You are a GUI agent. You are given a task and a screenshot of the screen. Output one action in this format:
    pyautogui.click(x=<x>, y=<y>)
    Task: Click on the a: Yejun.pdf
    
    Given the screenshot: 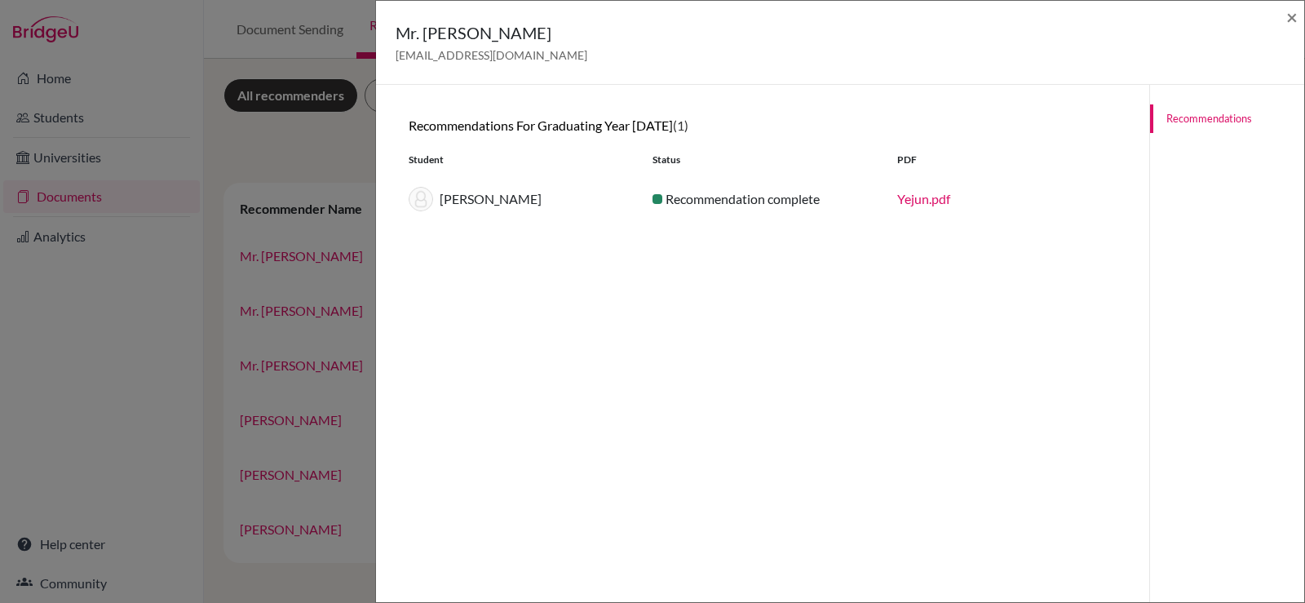 What is the action you would take?
    pyautogui.click(x=923, y=198)
    